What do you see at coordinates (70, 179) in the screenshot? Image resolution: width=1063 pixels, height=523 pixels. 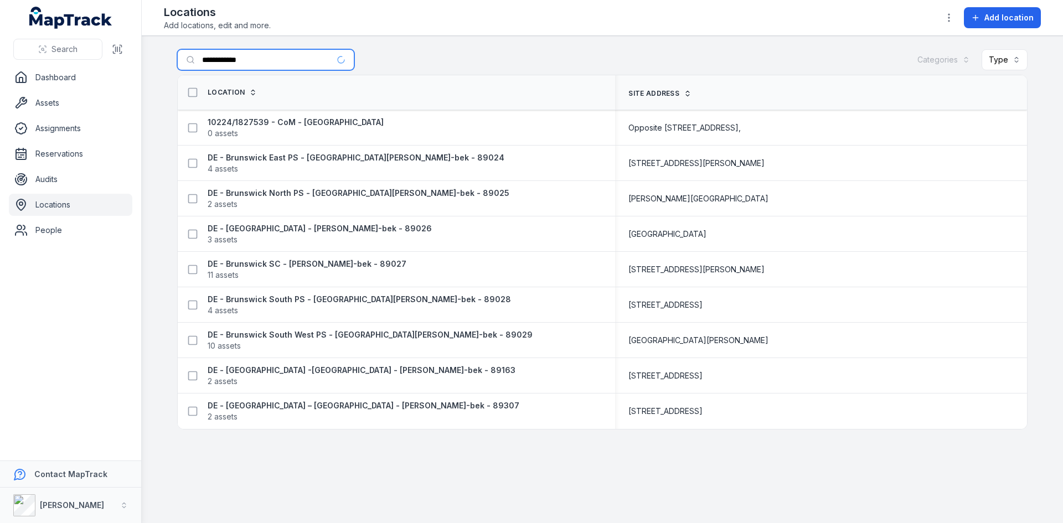 I see `a: Audits` at bounding box center [70, 179].